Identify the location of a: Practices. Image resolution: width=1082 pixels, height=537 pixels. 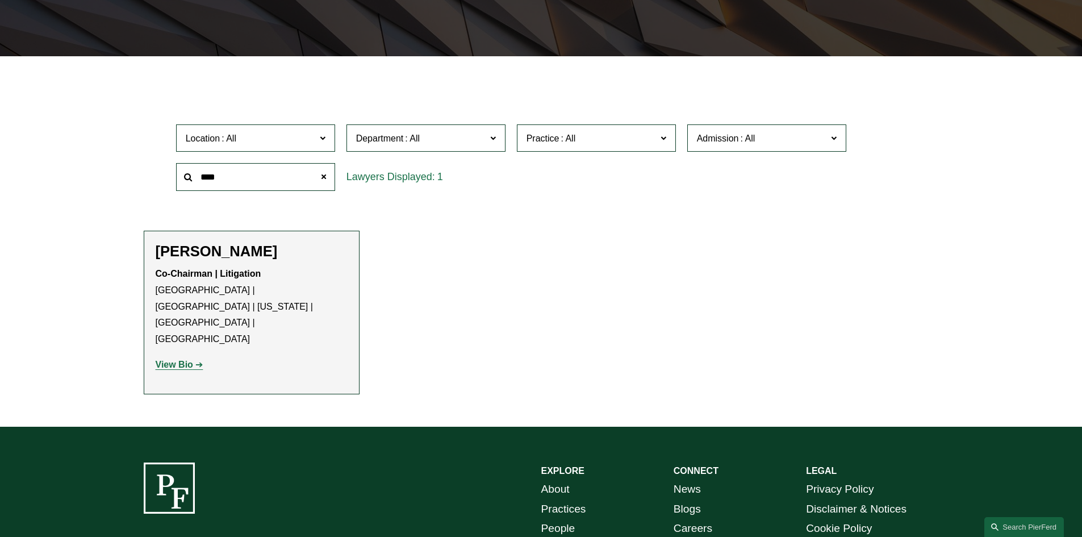
(563, 509).